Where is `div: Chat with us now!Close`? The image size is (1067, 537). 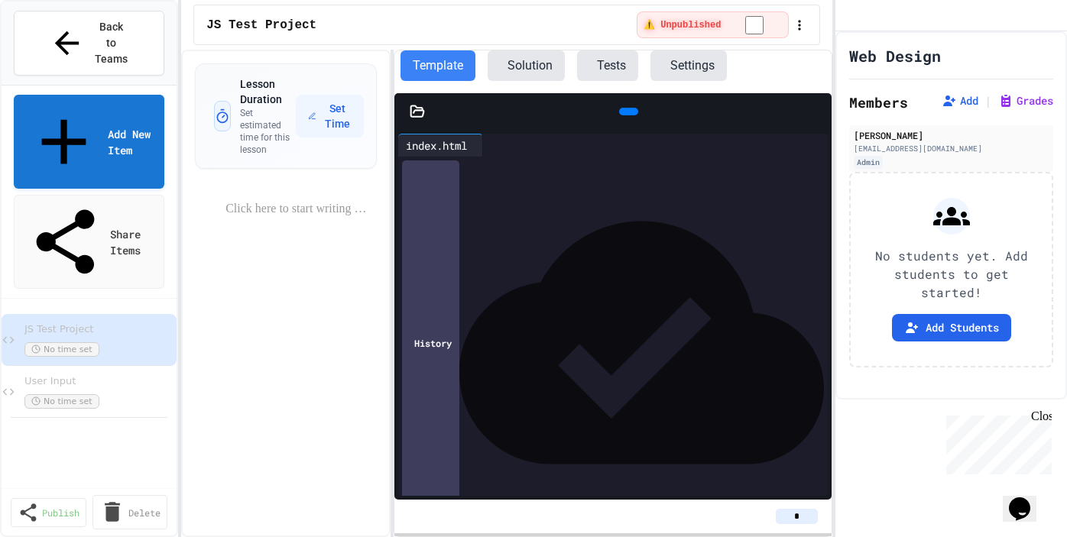 div: Chat with us now!Close is located at coordinates (56, 51).